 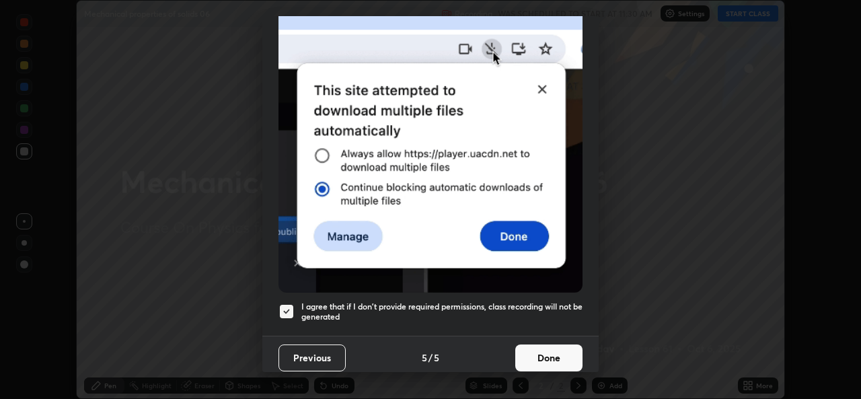 What do you see at coordinates (312, 358) in the screenshot?
I see `button: Previous` at bounding box center [312, 358].